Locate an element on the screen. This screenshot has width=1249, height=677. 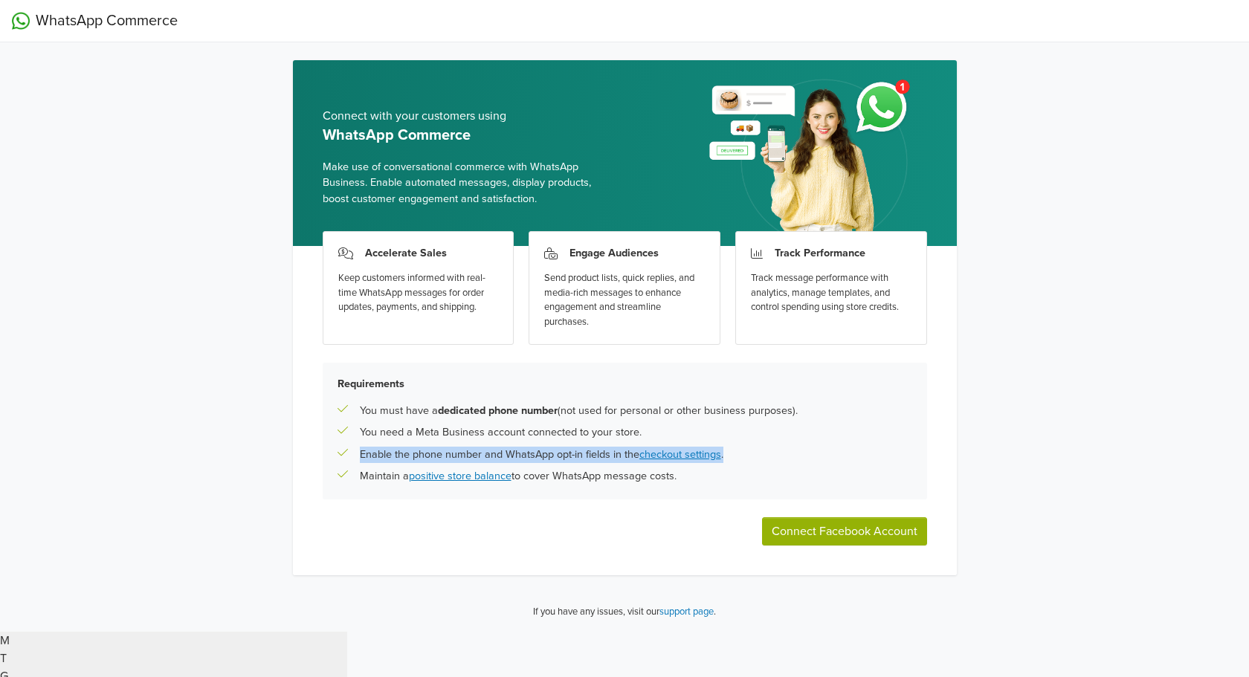
div: Keep customers informed with real-time WhatsApp messages for order updates, payments, and shipping. is located at coordinates (419, 293).